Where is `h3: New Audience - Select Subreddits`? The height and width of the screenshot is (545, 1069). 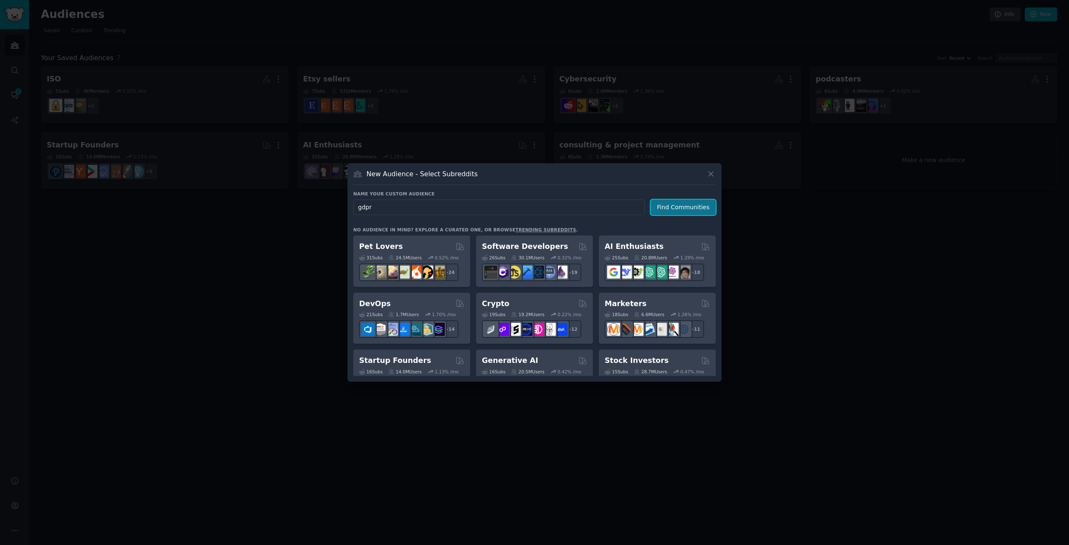 h3: New Audience - Select Subreddits is located at coordinates (422, 174).